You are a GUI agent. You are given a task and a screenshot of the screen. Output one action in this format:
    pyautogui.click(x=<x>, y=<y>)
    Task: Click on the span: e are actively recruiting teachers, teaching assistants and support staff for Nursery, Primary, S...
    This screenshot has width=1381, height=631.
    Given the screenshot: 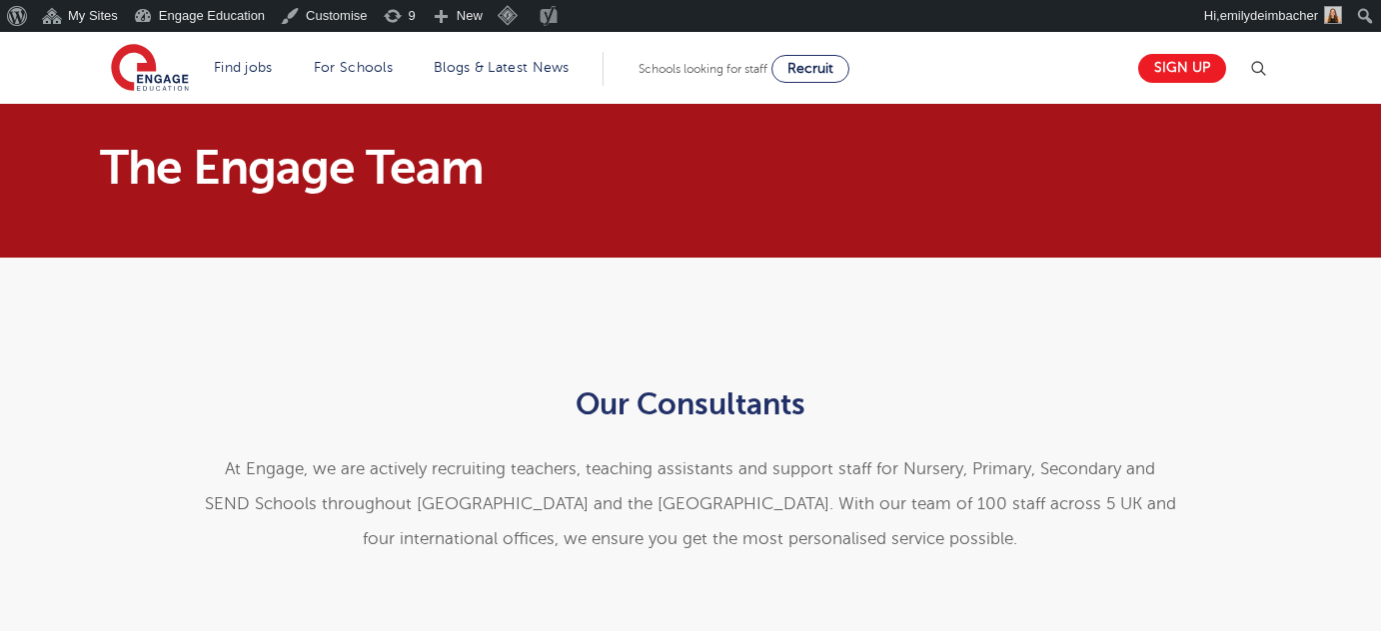 What is the action you would take?
    pyautogui.click(x=690, y=503)
    